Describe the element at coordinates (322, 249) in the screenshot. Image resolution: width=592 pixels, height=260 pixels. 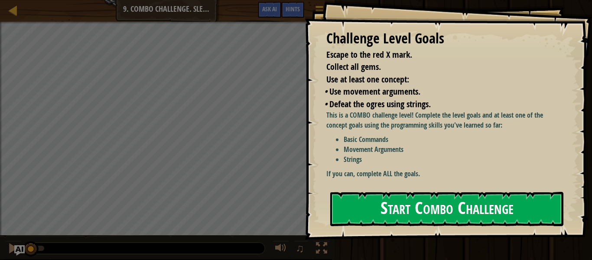
I see `button: Toggle fullscreen` at that location.